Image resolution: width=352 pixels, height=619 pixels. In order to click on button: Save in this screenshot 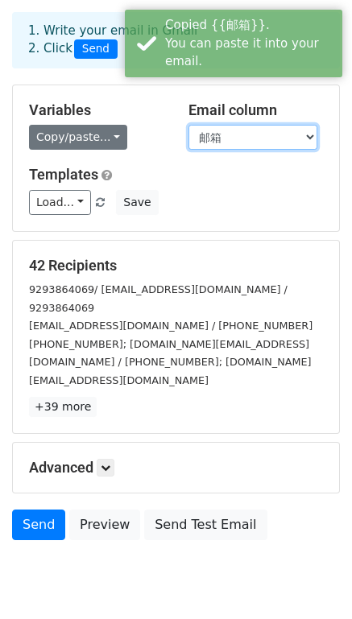, I will do `click(137, 202)`.